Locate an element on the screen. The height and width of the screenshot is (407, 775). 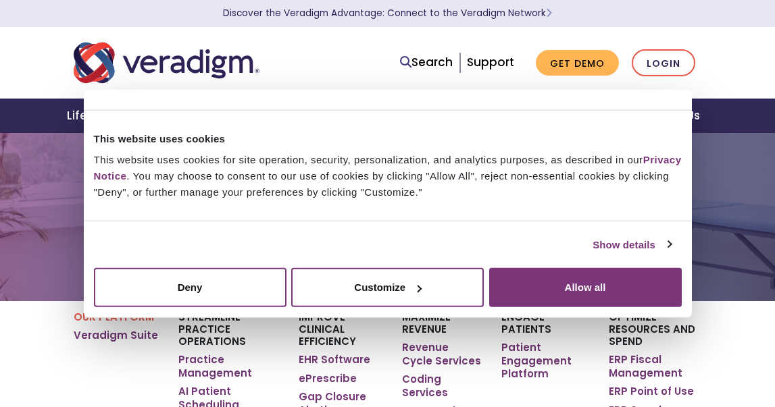
button: Deny is located at coordinates (190, 288).